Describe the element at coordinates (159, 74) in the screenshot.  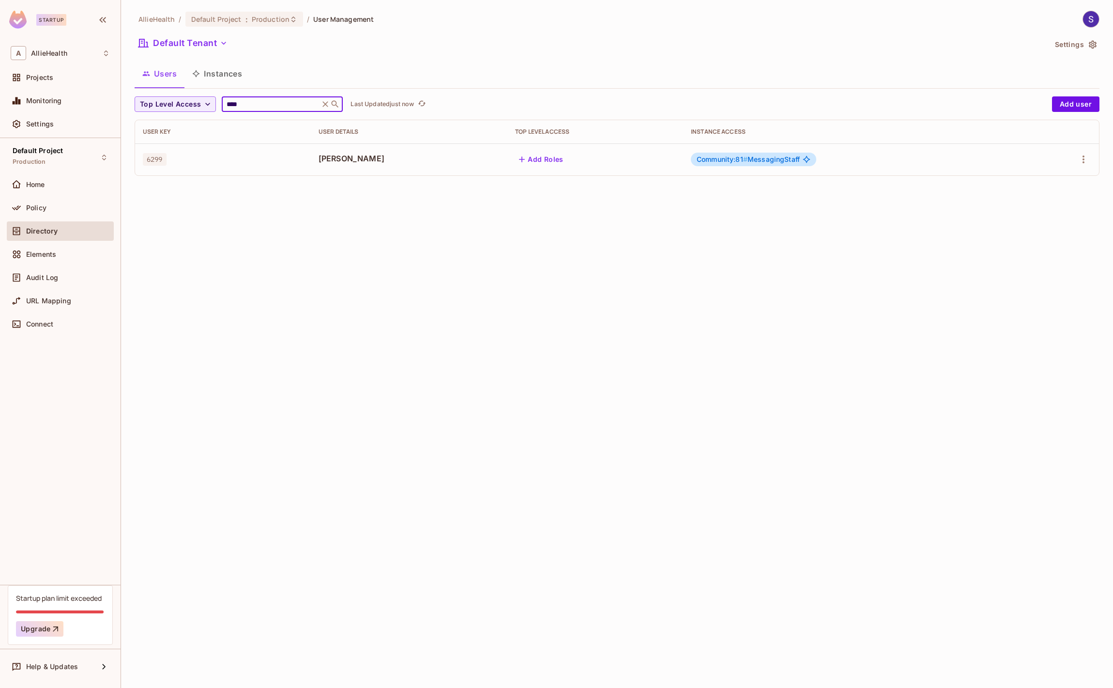
I see `button: Users` at that location.